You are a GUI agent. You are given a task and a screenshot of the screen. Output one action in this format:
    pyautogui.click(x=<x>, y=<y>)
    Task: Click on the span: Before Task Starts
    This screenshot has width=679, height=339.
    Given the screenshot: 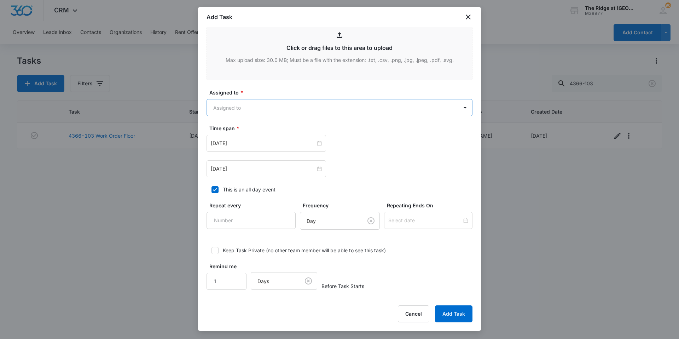 What is the action you would take?
    pyautogui.click(x=343, y=286)
    